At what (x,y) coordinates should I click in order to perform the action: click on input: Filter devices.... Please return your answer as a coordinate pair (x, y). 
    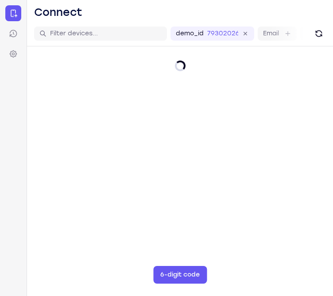
    Looking at the image, I should click on (106, 34).